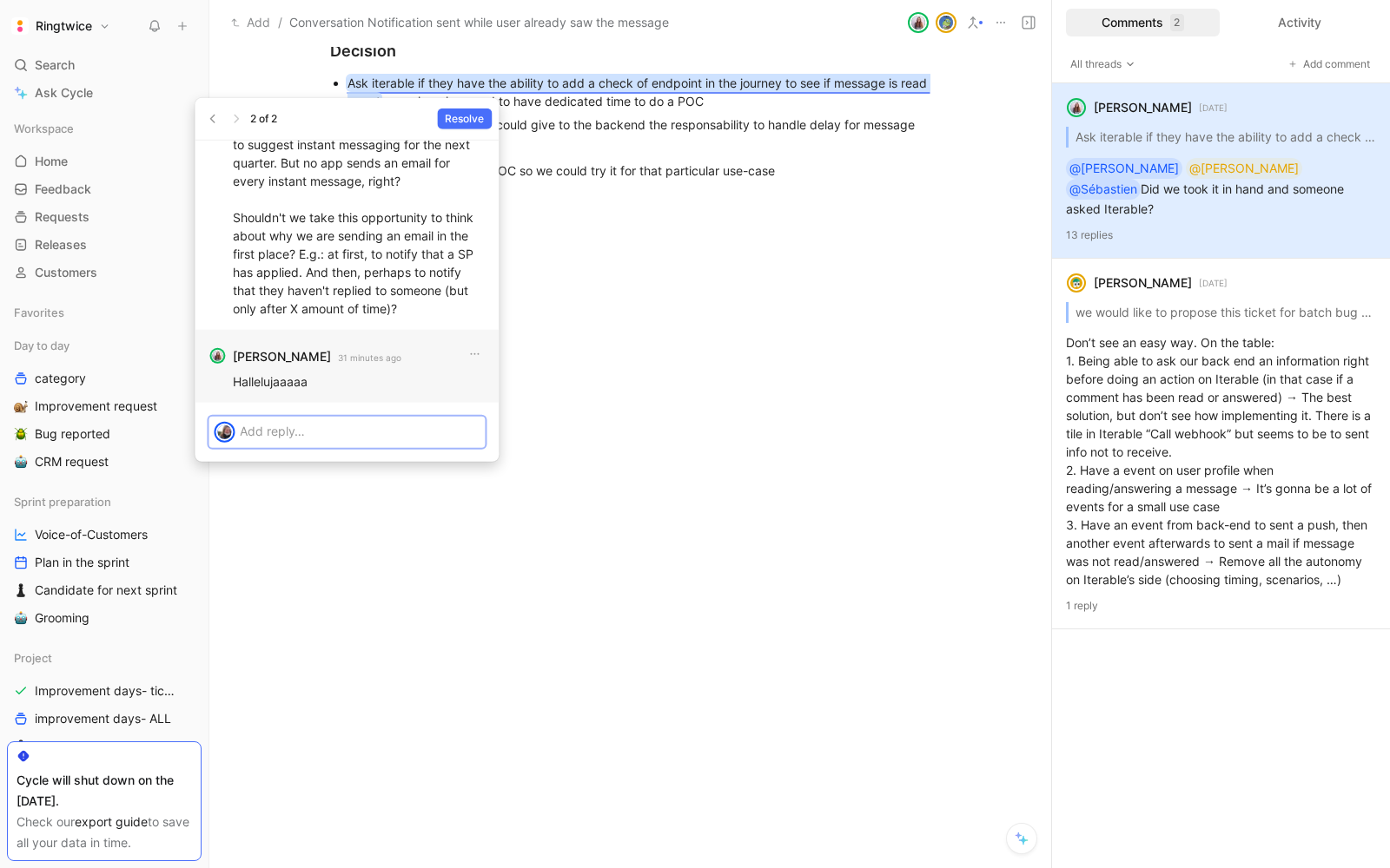  I want to click on p: Nothing done. Do you confirm ? Also, now that I understand the issue better, I wonder why we need..., so click(358, 177).